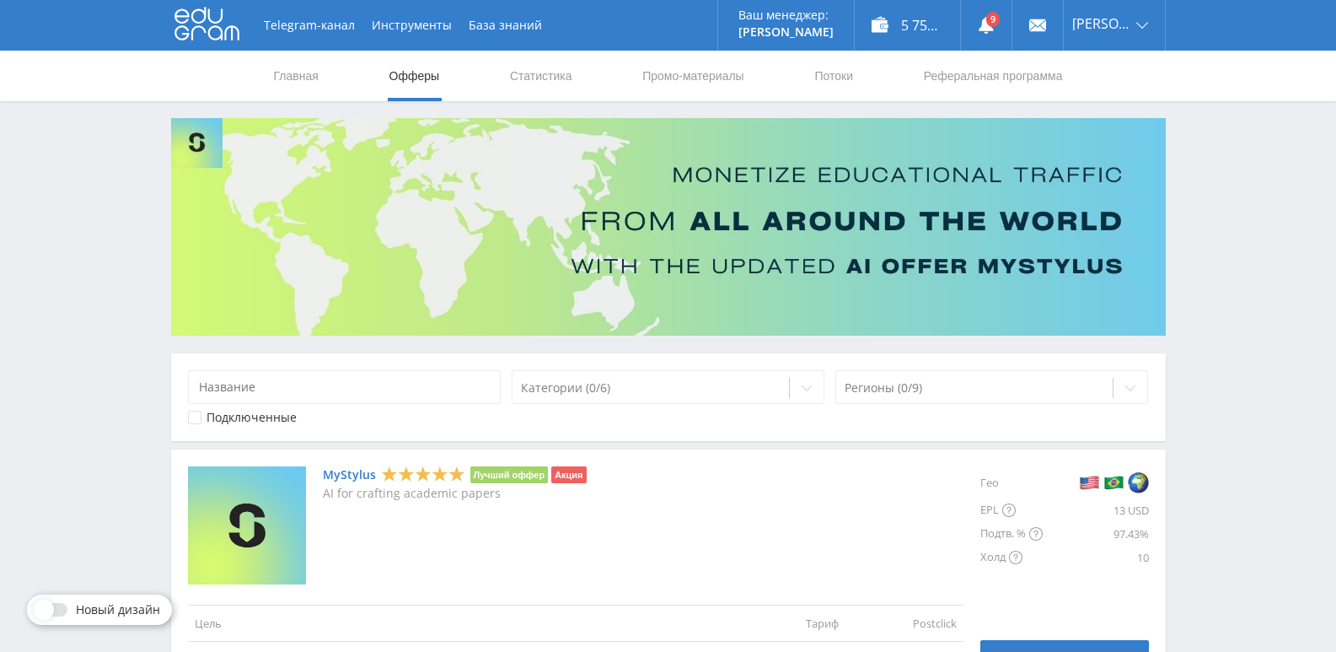  Describe the element at coordinates (1096, 534) in the screenshot. I see `div: 97.43%` at that location.